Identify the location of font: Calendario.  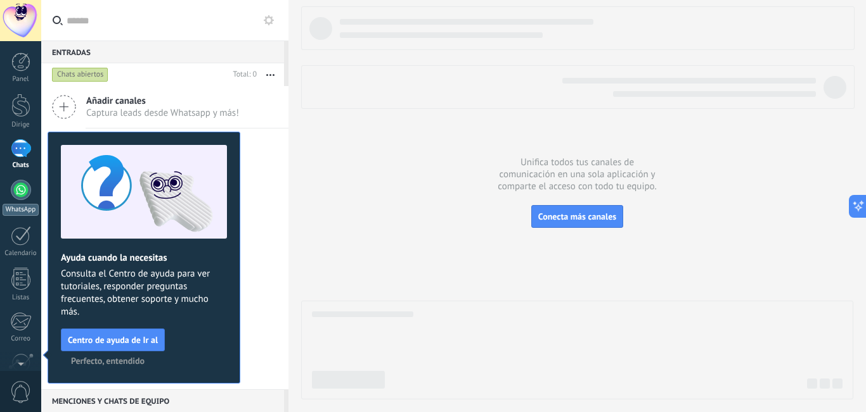
(20, 253).